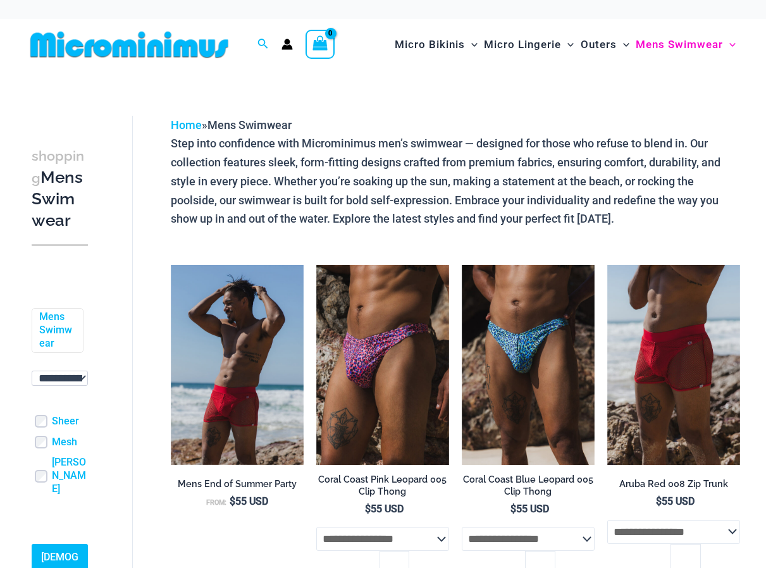  What do you see at coordinates (65, 422) in the screenshot?
I see `a: Sheer` at bounding box center [65, 422].